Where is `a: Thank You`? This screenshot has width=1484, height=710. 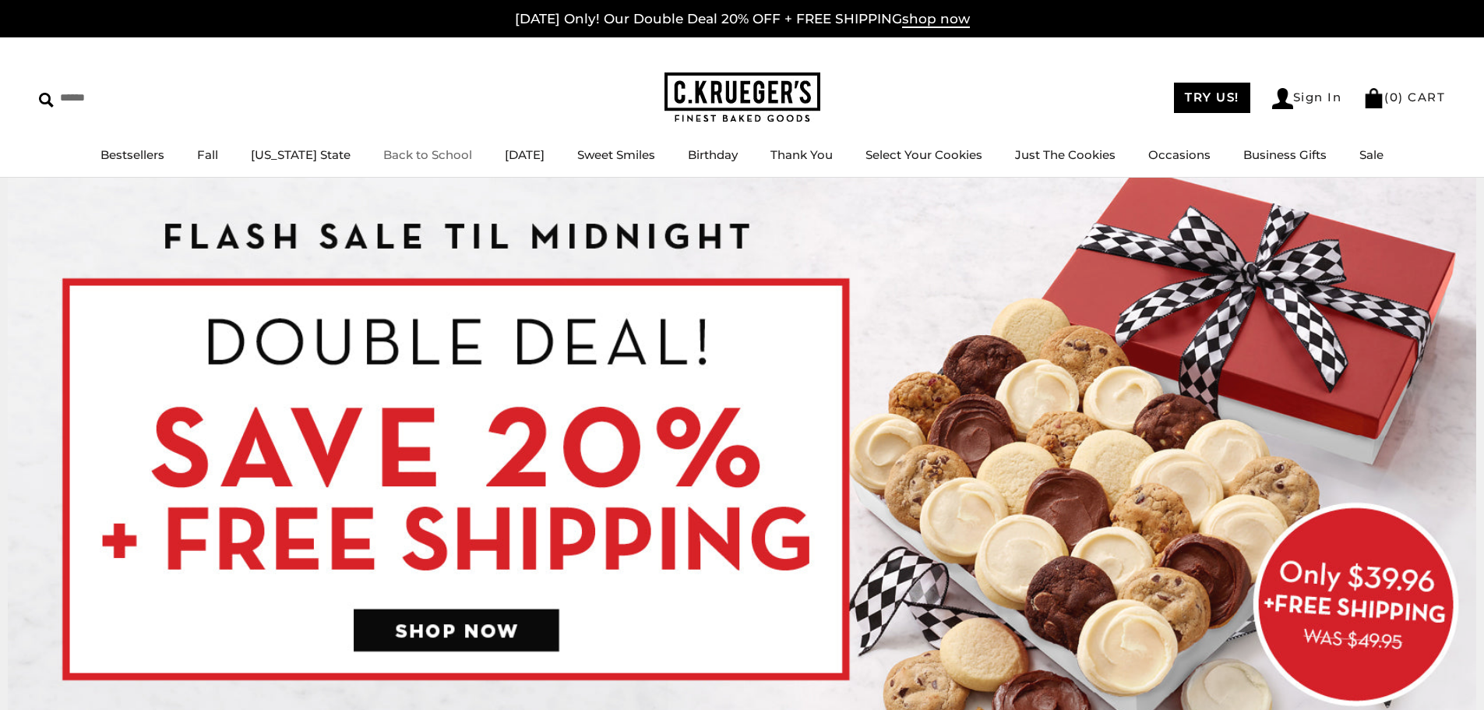 a: Thank You is located at coordinates (802, 154).